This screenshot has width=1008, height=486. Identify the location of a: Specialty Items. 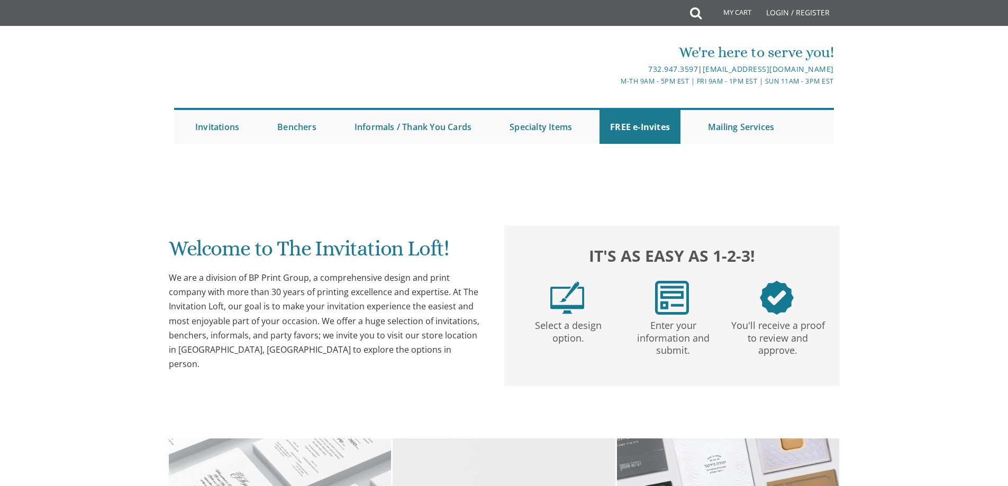
(541, 127).